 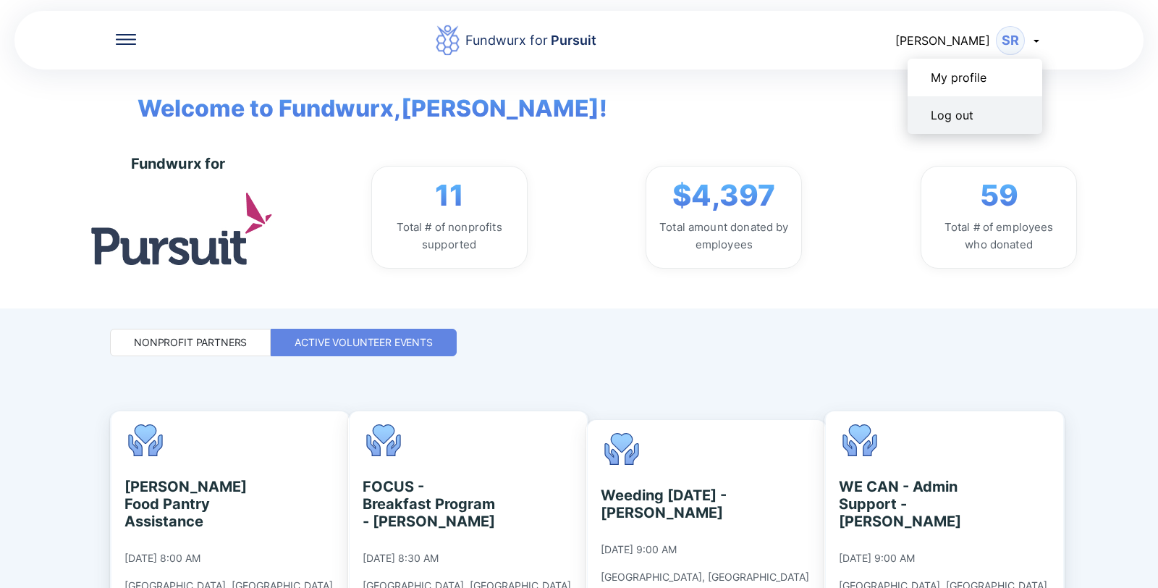 What do you see at coordinates (724, 236) in the screenshot?
I see `div: Total amount donated by employees` at bounding box center [724, 236].